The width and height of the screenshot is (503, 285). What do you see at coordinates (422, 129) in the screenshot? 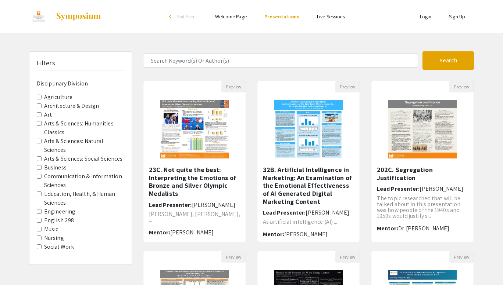
I see `img: <p>202C. Segregation Justification</p>` at bounding box center [422, 129].